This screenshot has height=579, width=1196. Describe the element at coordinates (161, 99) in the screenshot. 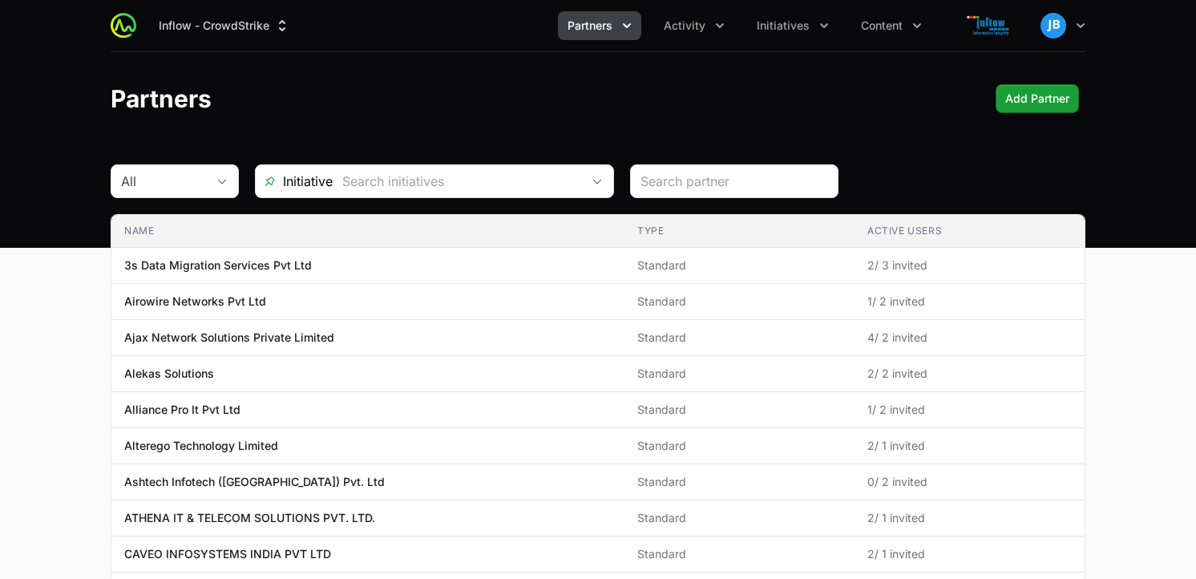

I see `h1: Partners` at that location.